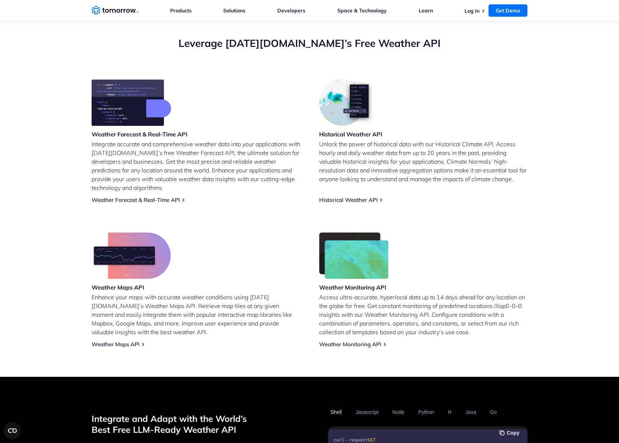  Describe the element at coordinates (423, 314) in the screenshot. I see `p: Access ultra-accurate, hyperlocal data up to 14 days ahead for any location on the globe for free...` at that location.